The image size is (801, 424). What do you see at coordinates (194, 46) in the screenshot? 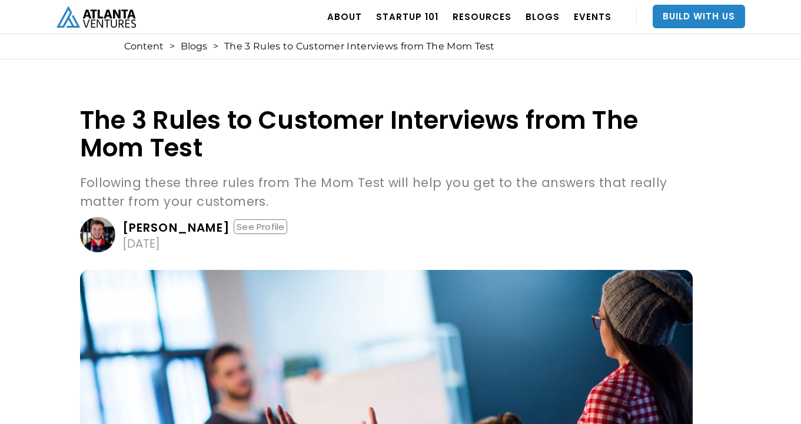
I see `a: Blogs` at bounding box center [194, 46].